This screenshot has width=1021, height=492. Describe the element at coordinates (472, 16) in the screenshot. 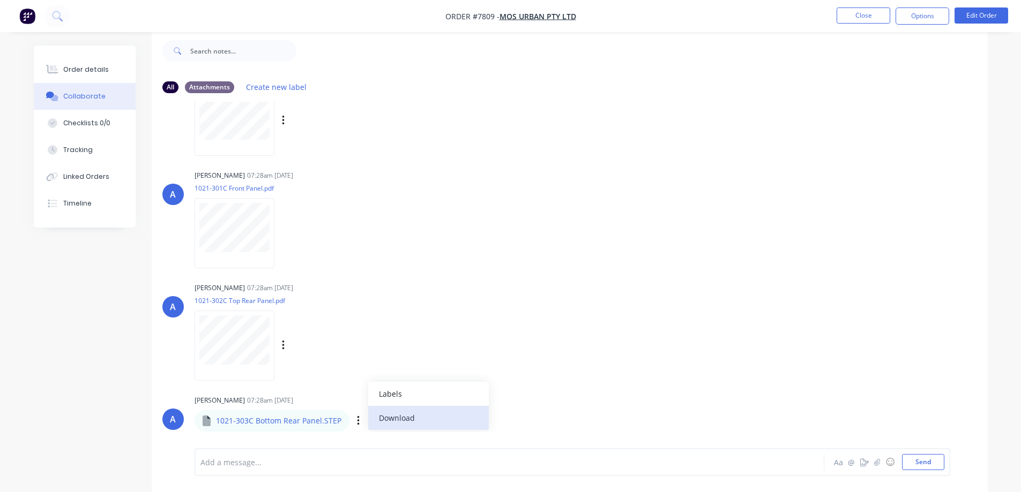

I see `span: Order #7809 -` at that location.